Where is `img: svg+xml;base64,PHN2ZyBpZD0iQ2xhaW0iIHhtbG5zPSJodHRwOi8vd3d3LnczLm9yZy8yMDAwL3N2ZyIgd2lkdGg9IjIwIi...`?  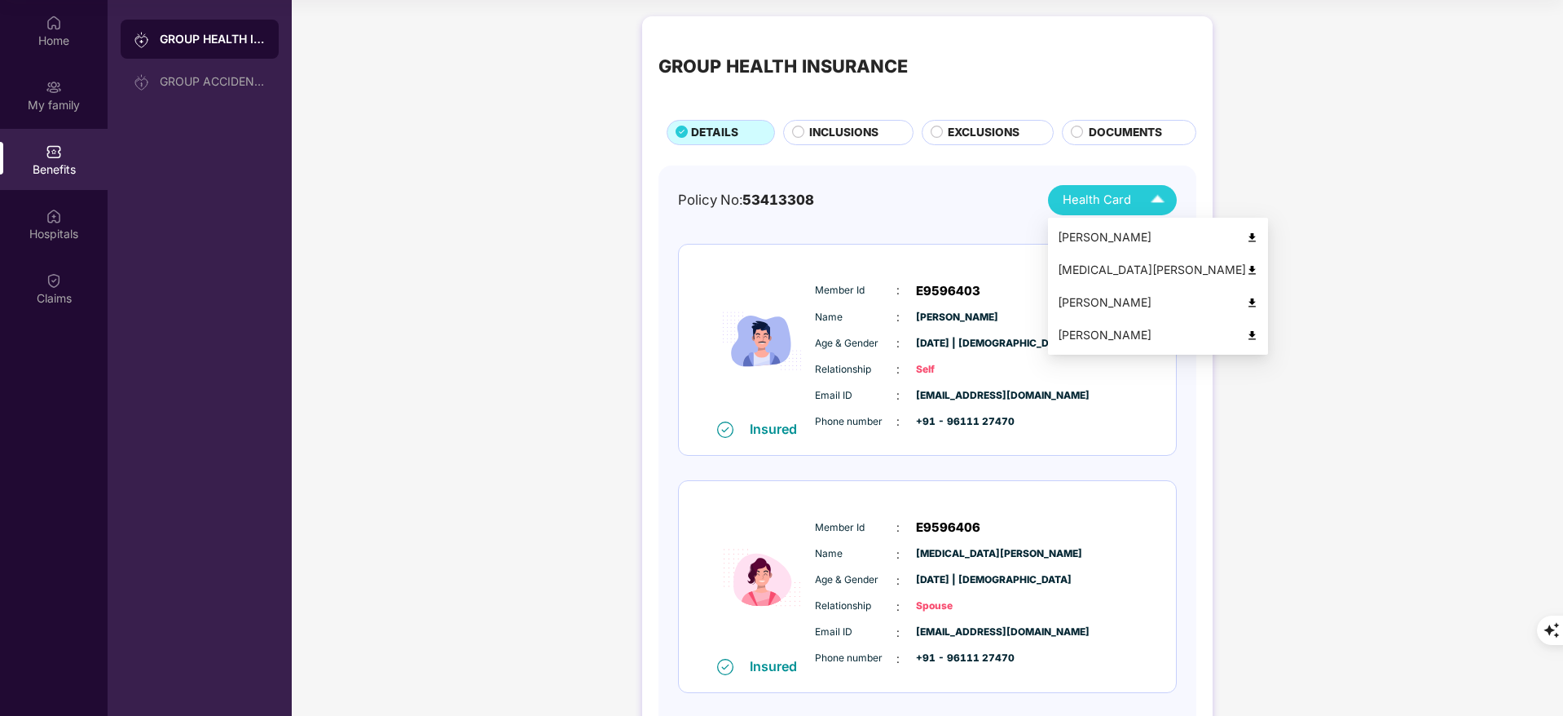
img: svg+xml;base64,PHN2ZyBpZD0iQ2xhaW0iIHhtbG5zPSJodHRwOi8vd3d3LnczLm9yZy8yMDAwL3N2ZyIgd2lkdGg9IjIwIi... is located at coordinates (54, 280).